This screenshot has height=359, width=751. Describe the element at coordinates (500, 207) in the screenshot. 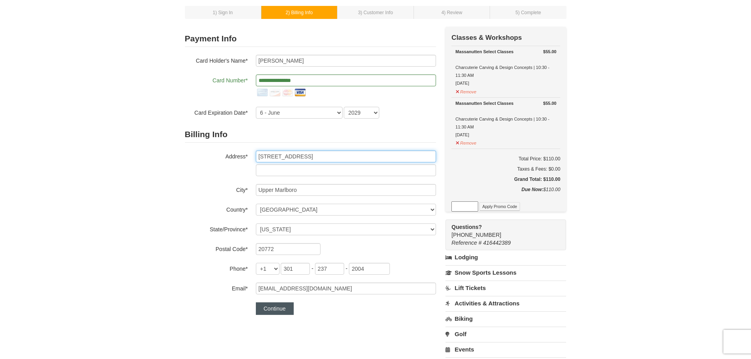

I see `button: Apply Promo Code` at that location.